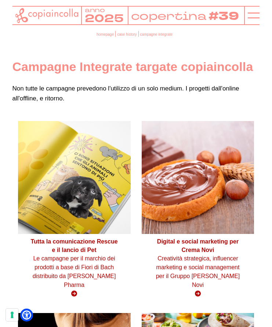  I want to click on a: Digital e social marketing per Crema Novi Creatività strategica, influencer marketing e social ma..., so click(198, 211).